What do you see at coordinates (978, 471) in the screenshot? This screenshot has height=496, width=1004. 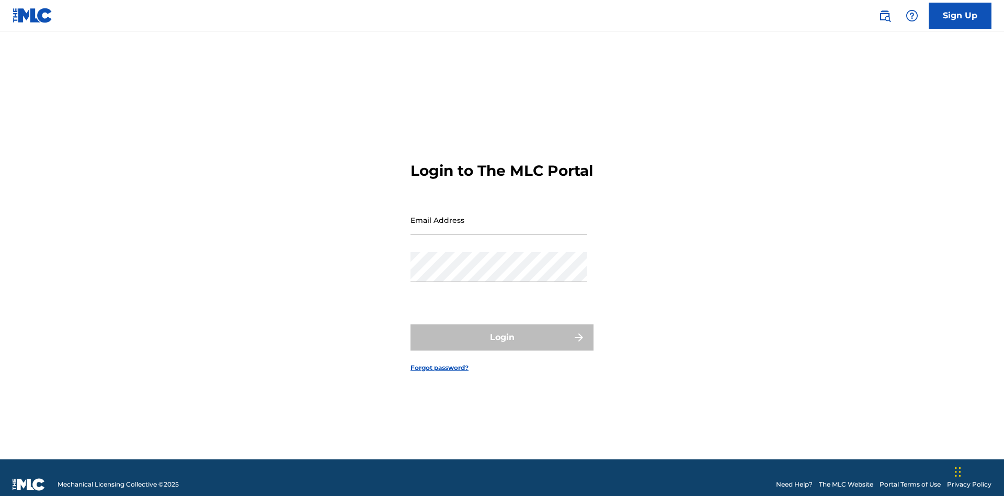 I see `div: Chat Widget` at bounding box center [978, 471].